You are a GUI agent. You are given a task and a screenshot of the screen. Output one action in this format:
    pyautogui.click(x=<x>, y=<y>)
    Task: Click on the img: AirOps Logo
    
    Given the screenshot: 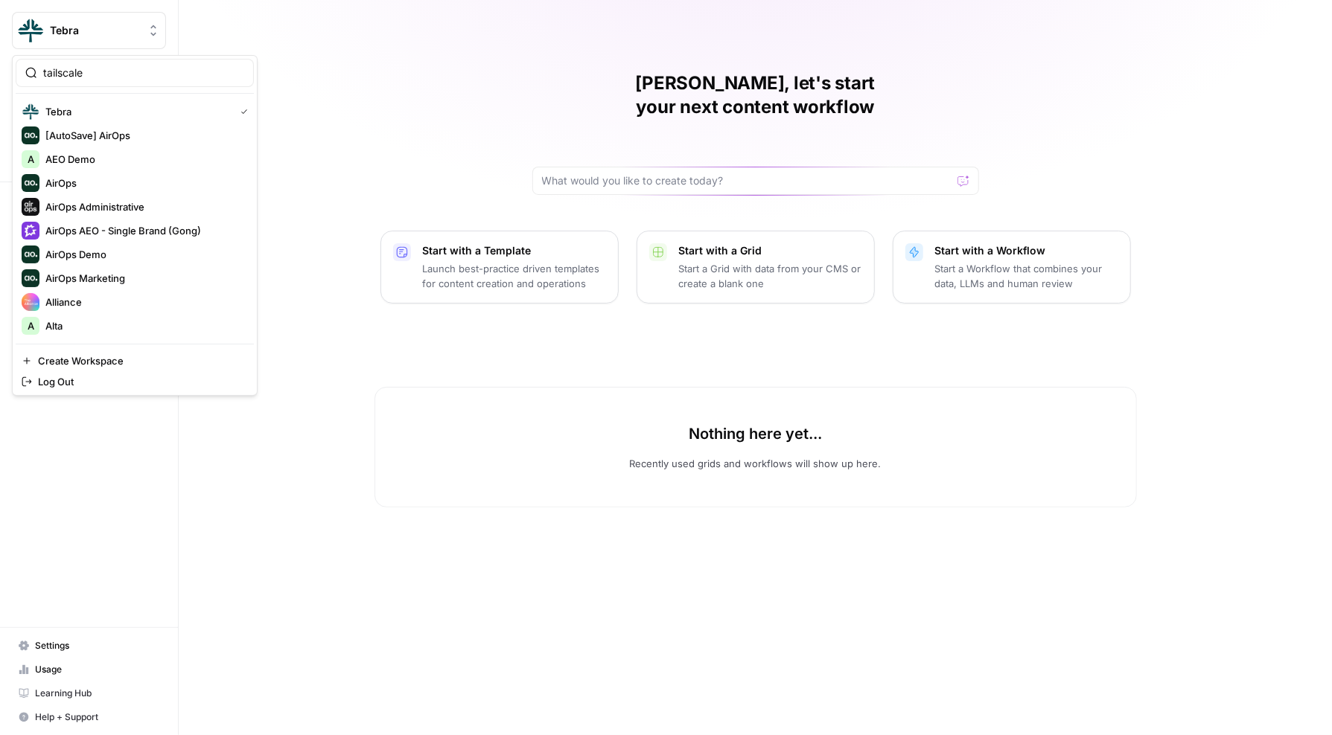 What is the action you would take?
    pyautogui.click(x=31, y=183)
    